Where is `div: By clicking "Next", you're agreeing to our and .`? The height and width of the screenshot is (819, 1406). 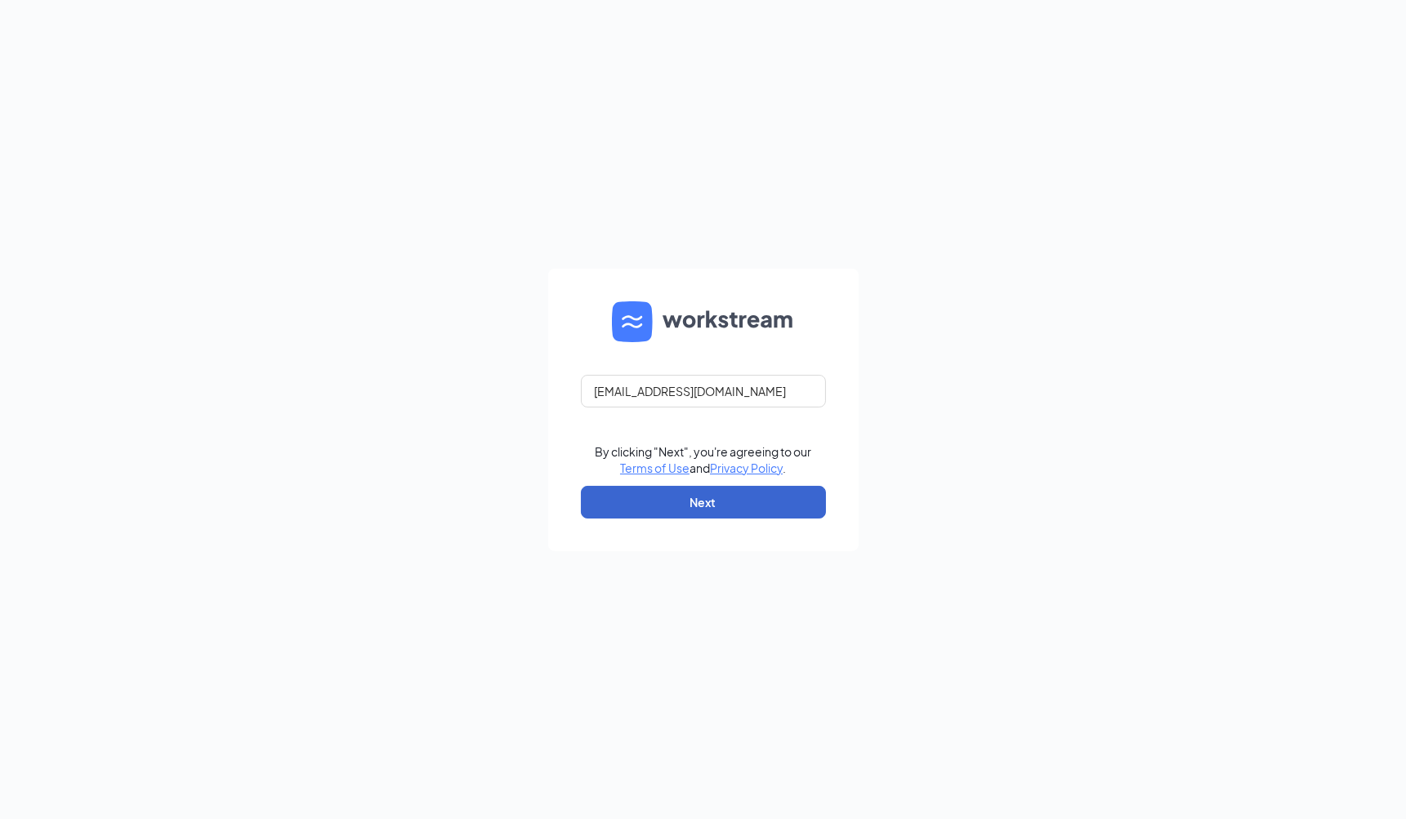 div: By clicking "Next", you're agreeing to our and . is located at coordinates (703, 460).